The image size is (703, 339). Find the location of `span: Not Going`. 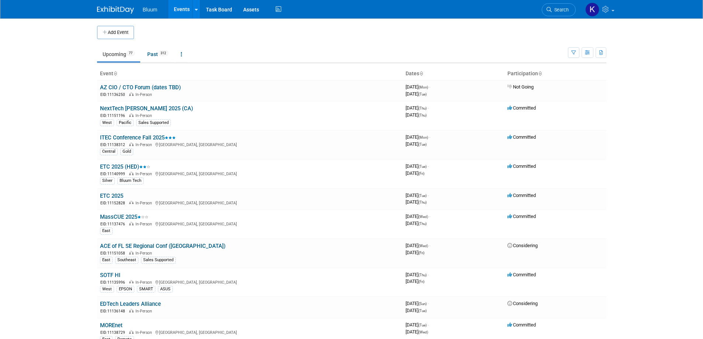

span: Not Going is located at coordinates (521, 87).